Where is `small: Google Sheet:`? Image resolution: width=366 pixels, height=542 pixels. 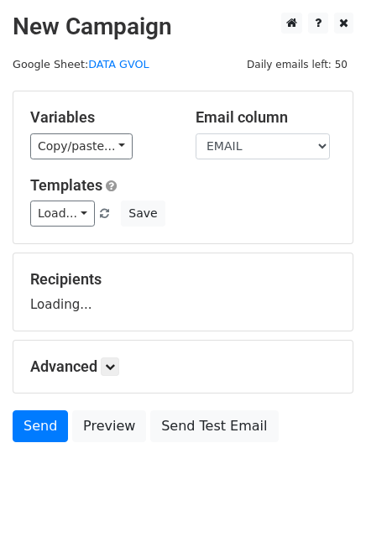
small: Google Sheet: is located at coordinates (81, 64).